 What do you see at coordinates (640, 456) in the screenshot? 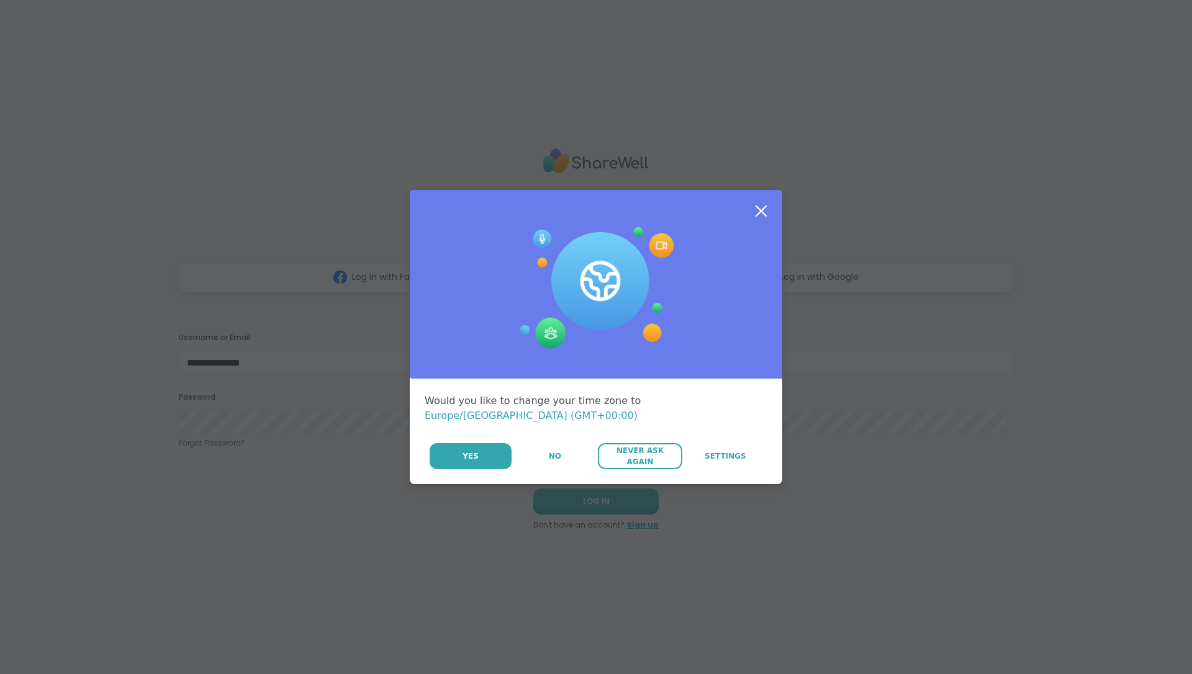
I see `button: Never Ask Again` at bounding box center [640, 456].